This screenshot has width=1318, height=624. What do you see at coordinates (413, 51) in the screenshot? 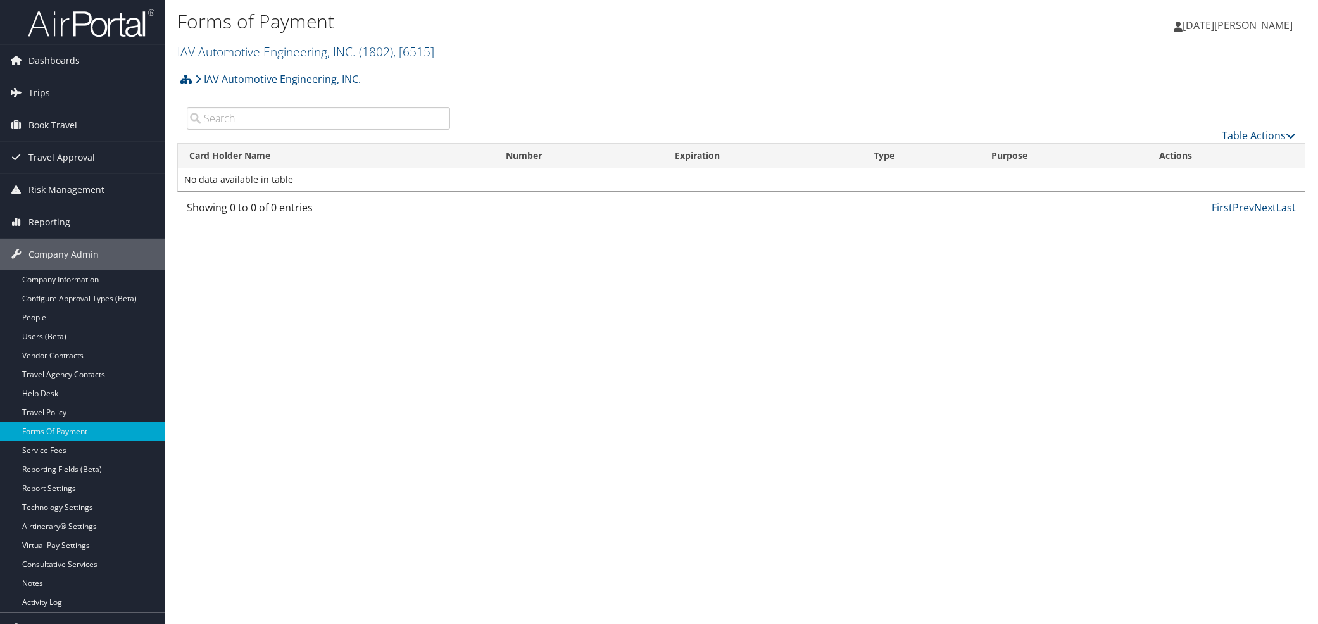
I see `span: , [ 6515 ]` at bounding box center [413, 51].